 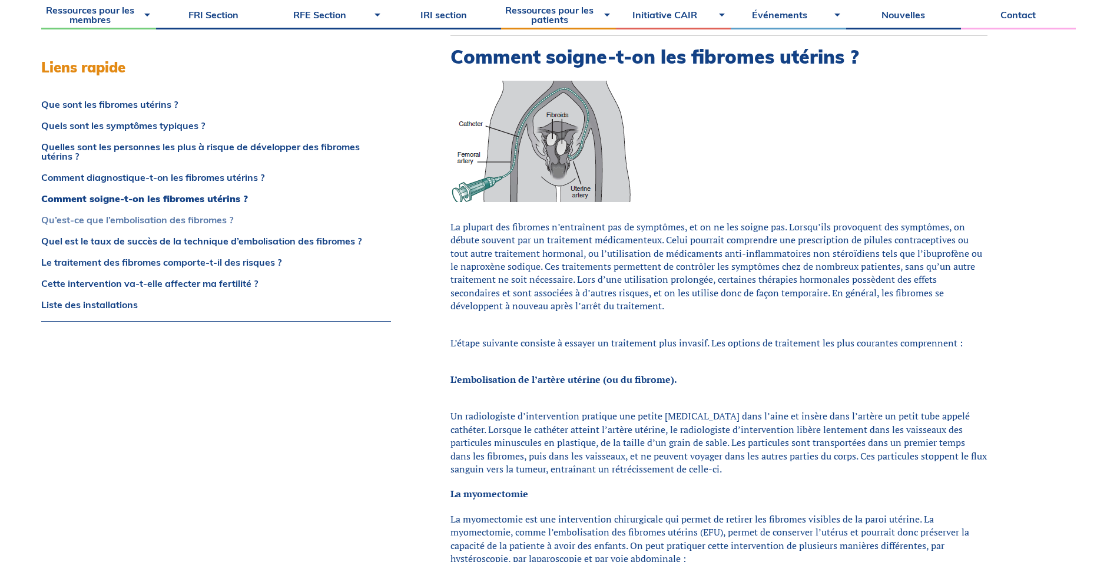 What do you see at coordinates (216, 125) in the screenshot?
I see `a: Quels sont les symptômes typiques ?` at bounding box center [216, 125].